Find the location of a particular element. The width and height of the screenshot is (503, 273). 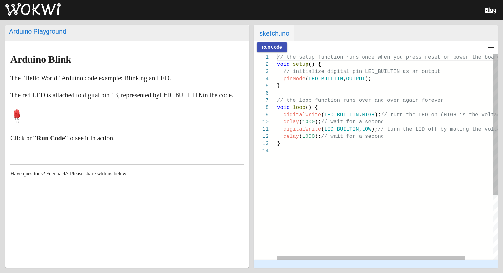

p: The red LED is attached to digital pin 13, represented by in the code. is located at coordinates (127, 95).